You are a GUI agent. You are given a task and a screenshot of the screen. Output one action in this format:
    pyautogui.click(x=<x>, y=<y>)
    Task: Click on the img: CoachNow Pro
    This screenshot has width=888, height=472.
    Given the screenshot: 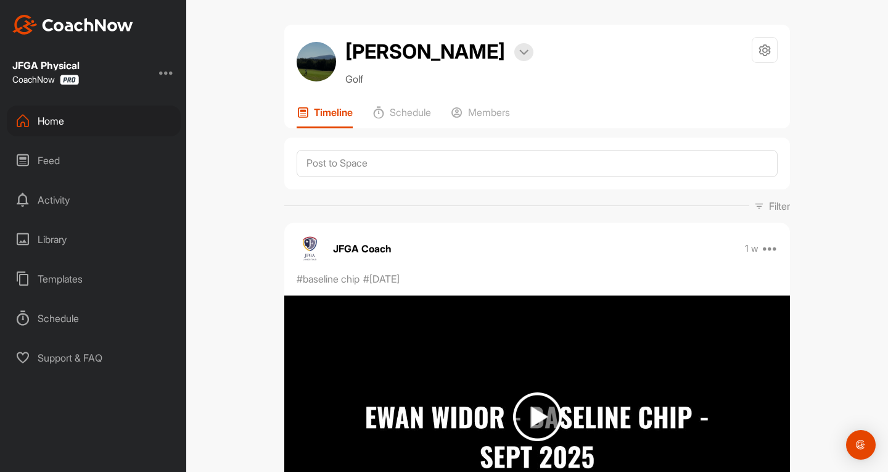 What is the action you would take?
    pyautogui.click(x=69, y=80)
    